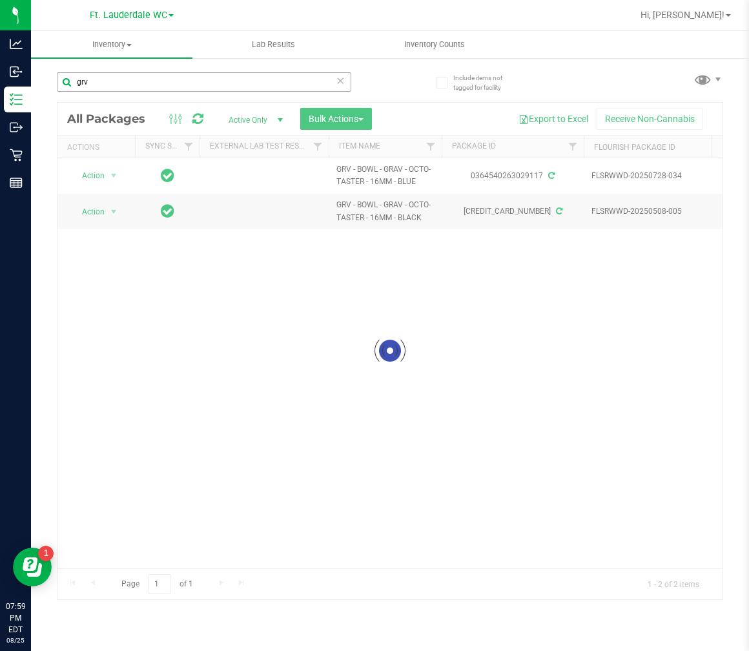 This screenshot has height=651, width=749. What do you see at coordinates (16, 155) in the screenshot?
I see `inline-svg: Retail` at bounding box center [16, 155].